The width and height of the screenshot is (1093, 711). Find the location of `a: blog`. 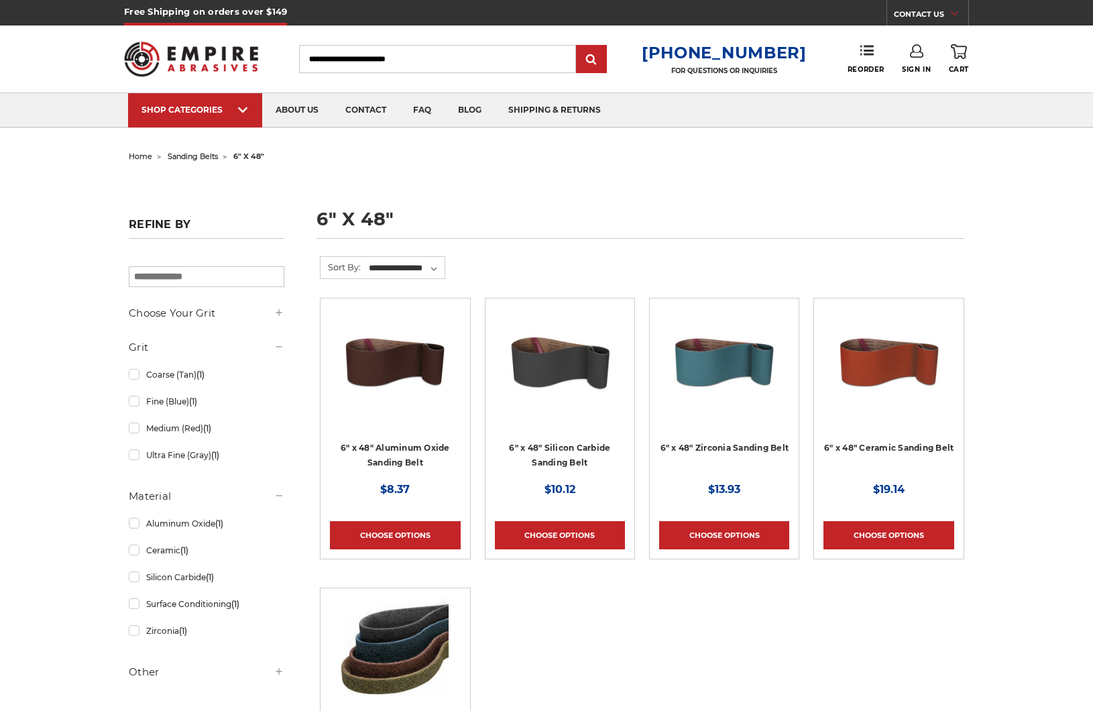

a: blog is located at coordinates (470, 110).